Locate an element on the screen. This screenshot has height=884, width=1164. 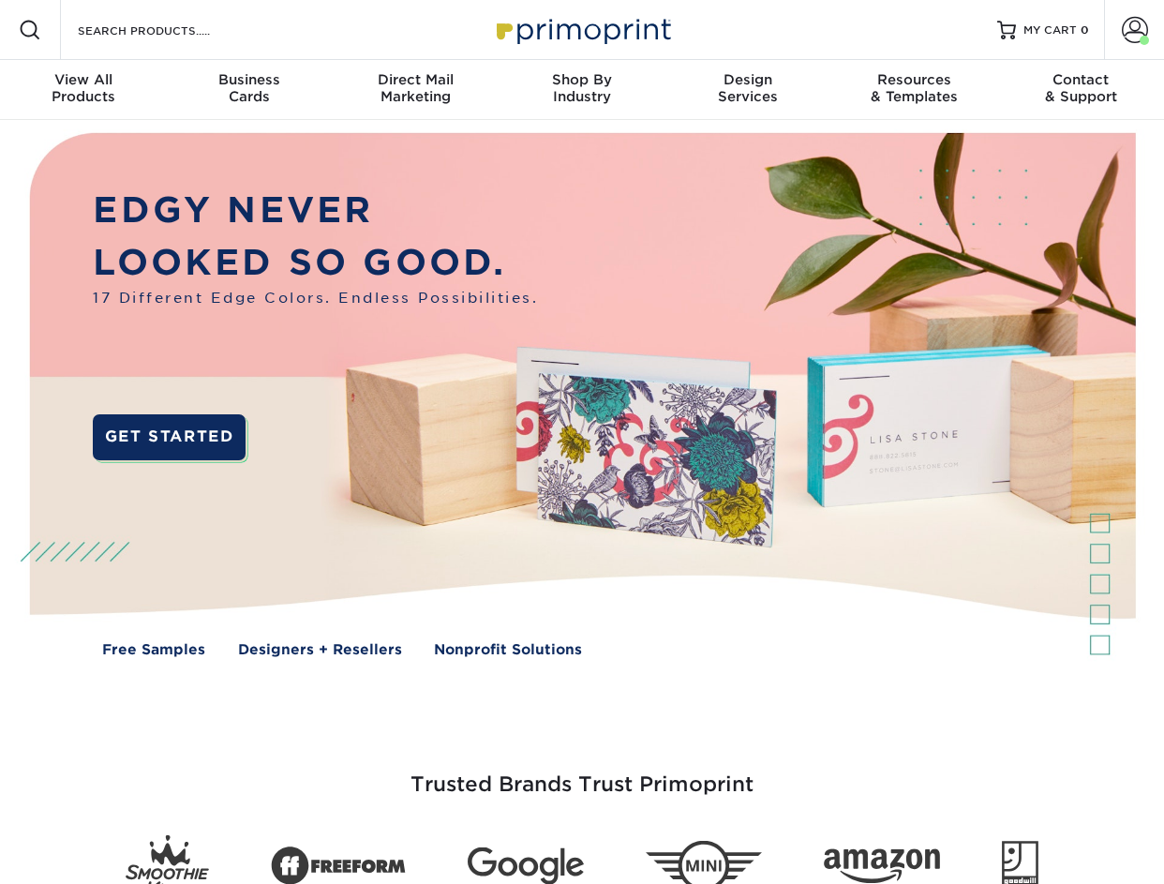
span: Shop By is located at coordinates (581, 80).